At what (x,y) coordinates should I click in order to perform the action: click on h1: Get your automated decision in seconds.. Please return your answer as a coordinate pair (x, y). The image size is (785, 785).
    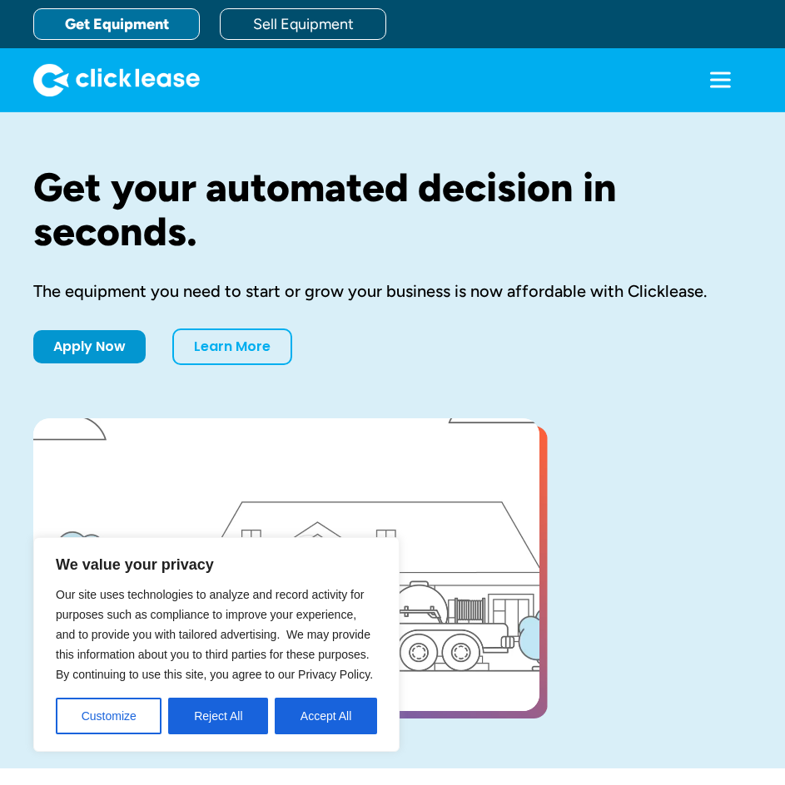
    Looking at the image, I should click on (392, 210).